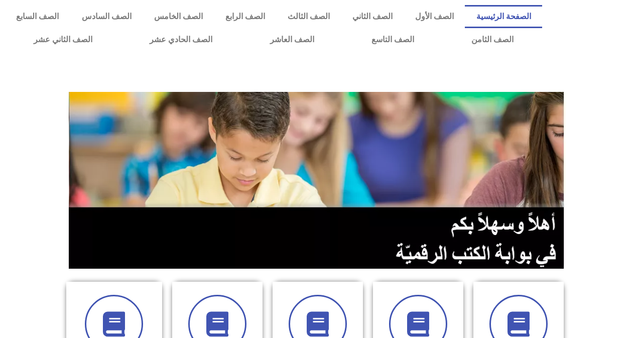  I want to click on a: الصف الأول, so click(434, 17).